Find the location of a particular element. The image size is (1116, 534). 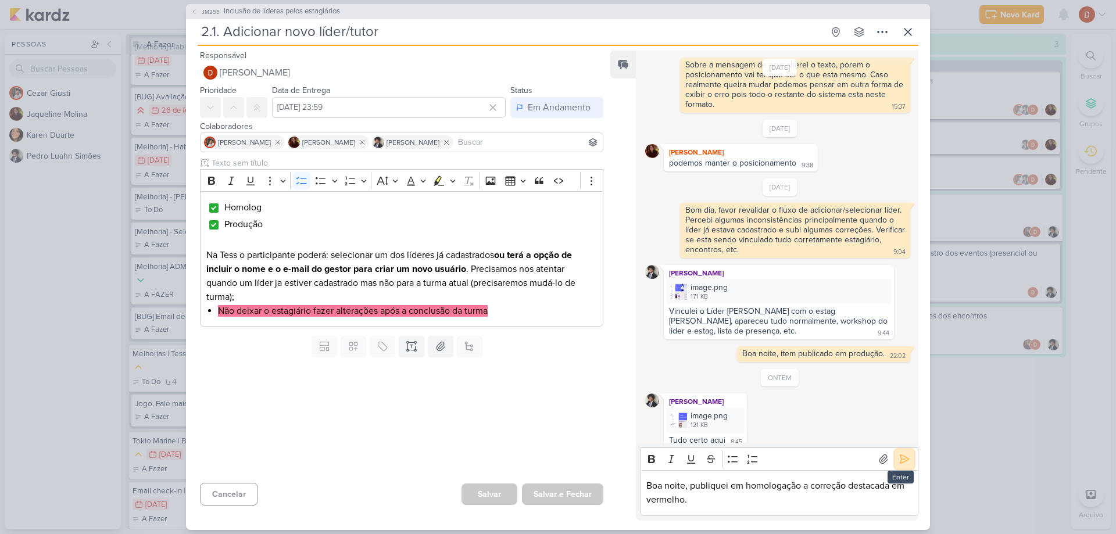

span: Homolog is located at coordinates (243, 207).